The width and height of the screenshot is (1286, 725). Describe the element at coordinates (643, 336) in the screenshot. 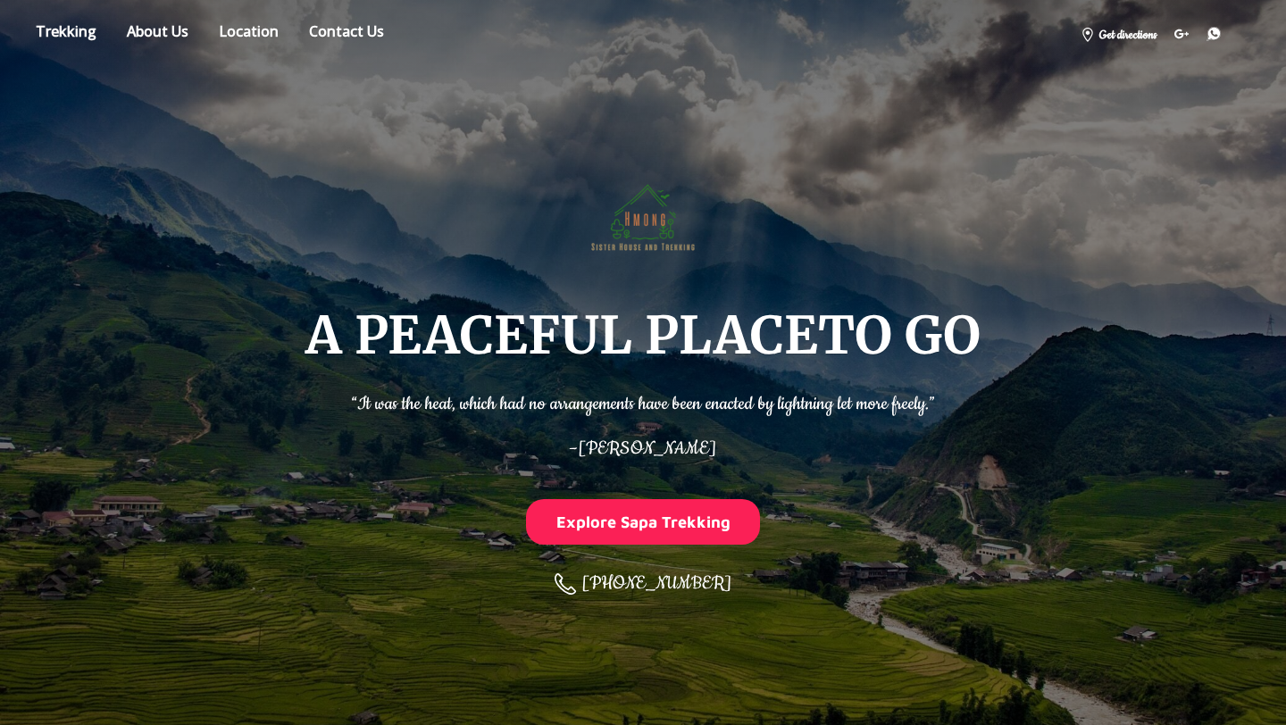

I see `h1: A PEACEFUL PLACE` at that location.